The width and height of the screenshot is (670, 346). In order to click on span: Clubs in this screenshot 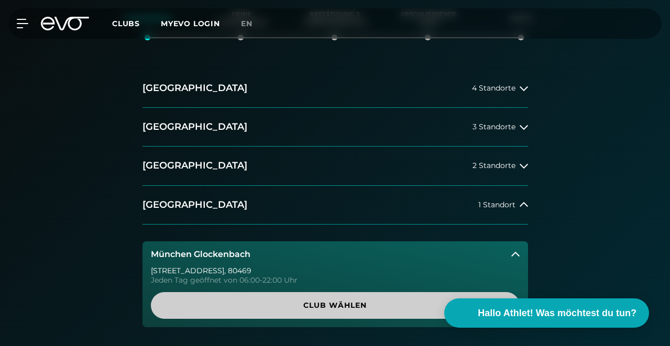, I will do `click(126, 24)`.